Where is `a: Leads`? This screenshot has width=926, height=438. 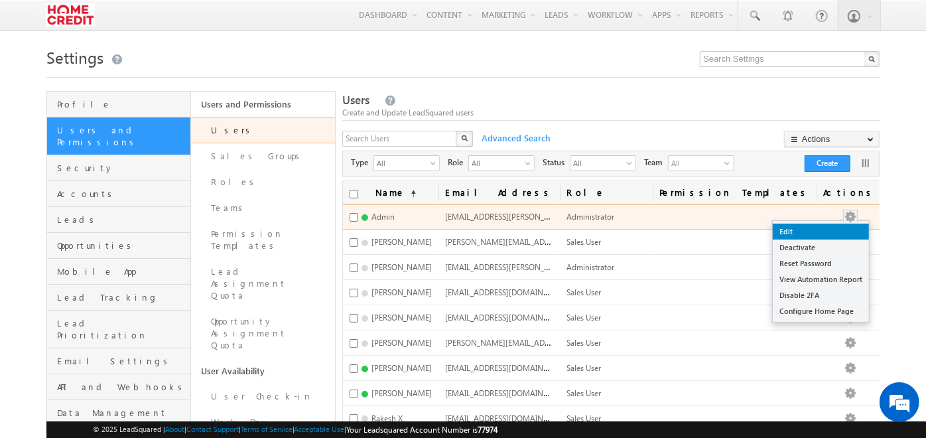
a: Leads is located at coordinates (119, 220).